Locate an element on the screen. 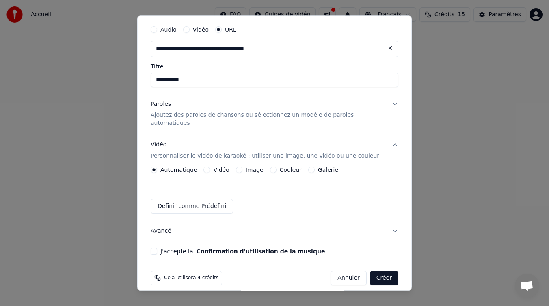  p: Ajoutez des paroles de chansons ou sélectionnez un modèle de paroles automatiques is located at coordinates (268, 120).